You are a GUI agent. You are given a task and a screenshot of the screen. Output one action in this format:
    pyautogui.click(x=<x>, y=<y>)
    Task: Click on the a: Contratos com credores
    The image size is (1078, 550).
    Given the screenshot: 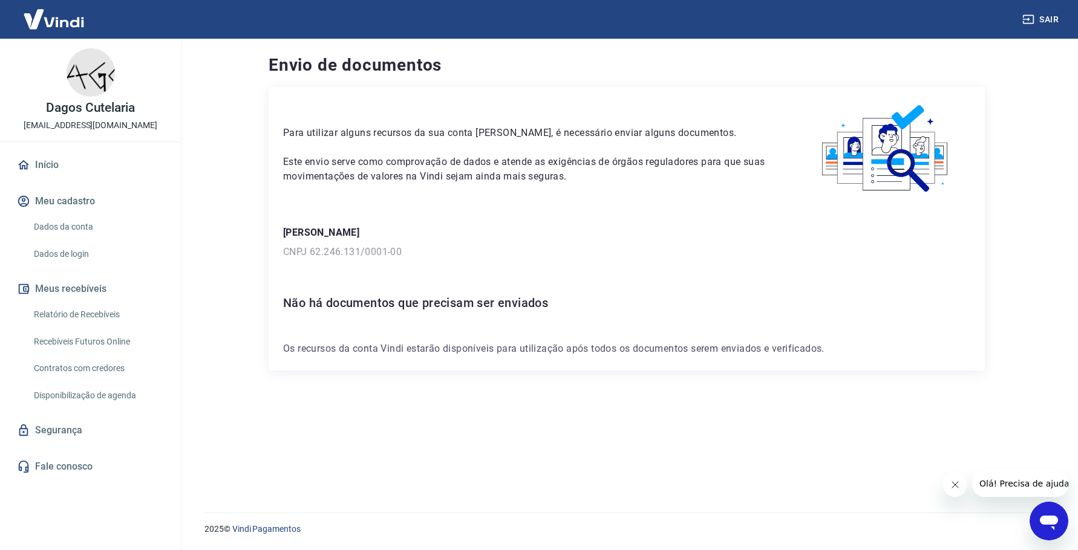 What is the action you would take?
    pyautogui.click(x=97, y=368)
    